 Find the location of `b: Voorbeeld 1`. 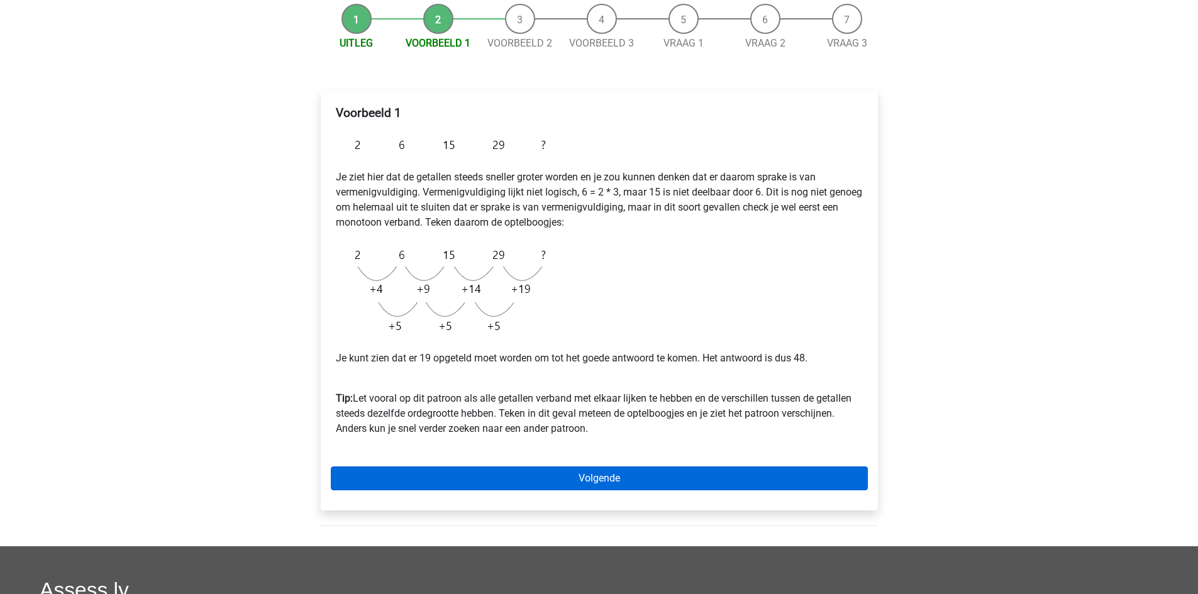

b: Voorbeeld 1 is located at coordinates (369, 113).